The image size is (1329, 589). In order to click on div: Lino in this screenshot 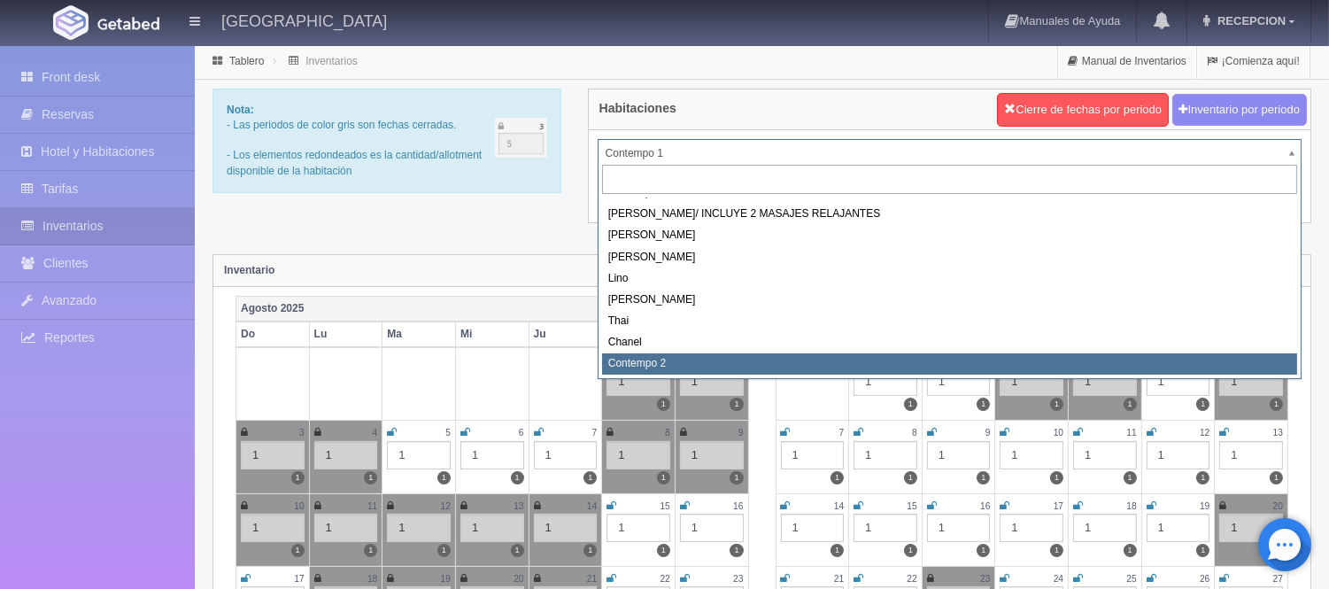, I will do `click(949, 279)`.